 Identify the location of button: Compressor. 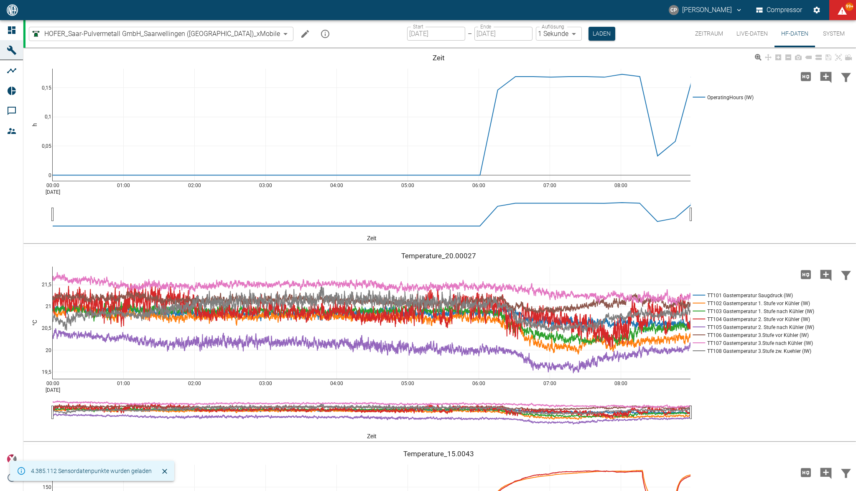
(779, 10).